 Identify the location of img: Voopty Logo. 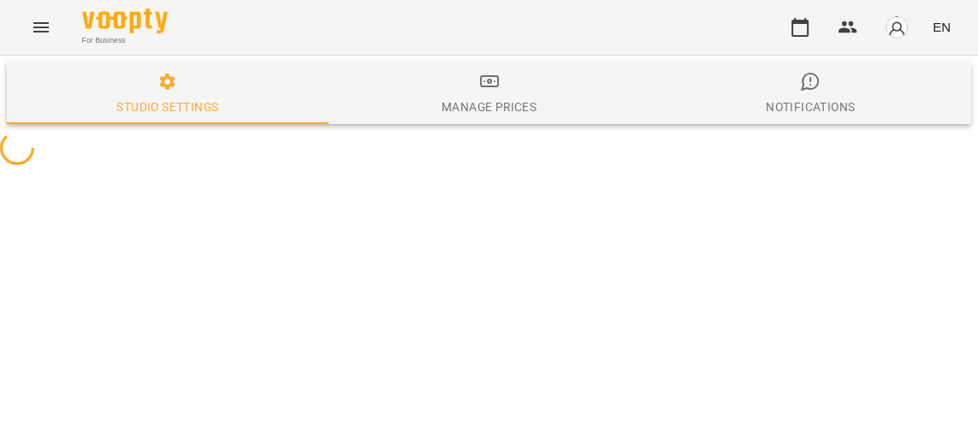
(125, 21).